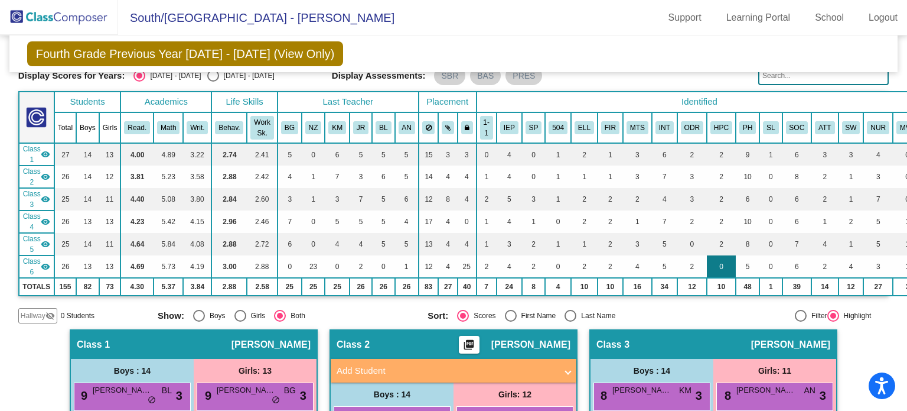  What do you see at coordinates (65, 128) in the screenshot?
I see `th: Total` at bounding box center [65, 128].